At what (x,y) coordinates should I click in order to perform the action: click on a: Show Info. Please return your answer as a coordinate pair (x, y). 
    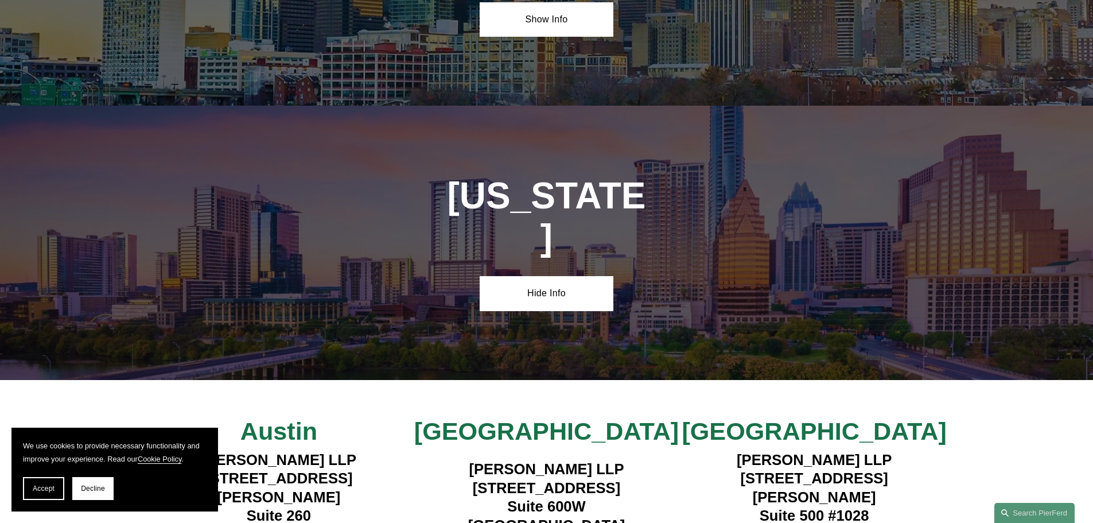
    Looking at the image, I should click on (546, 20).